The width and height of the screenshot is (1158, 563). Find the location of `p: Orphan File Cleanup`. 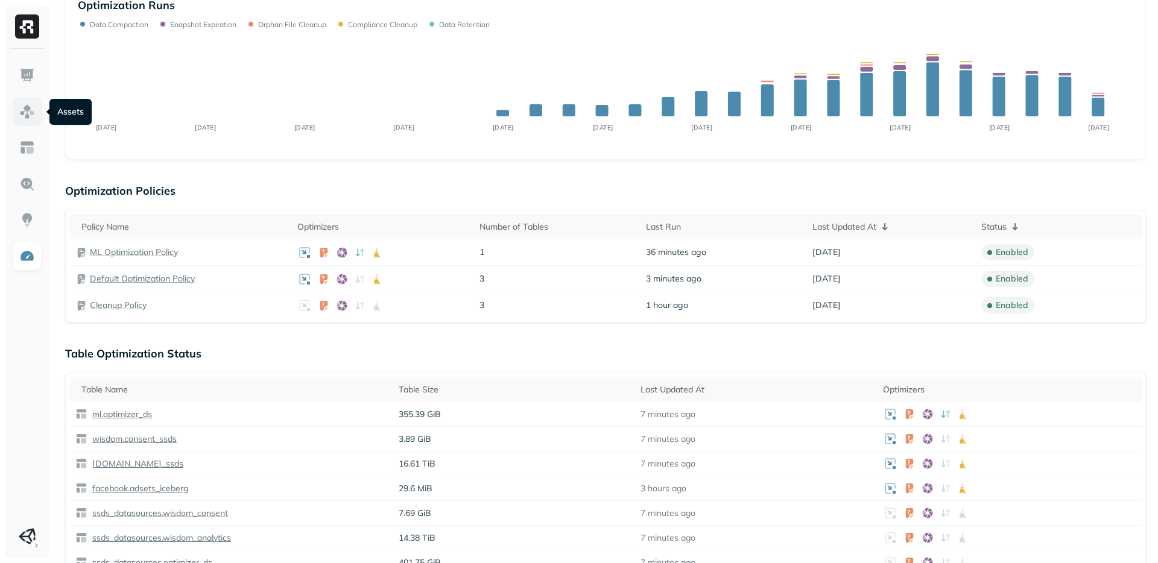

p: Orphan File Cleanup is located at coordinates (292, 24).